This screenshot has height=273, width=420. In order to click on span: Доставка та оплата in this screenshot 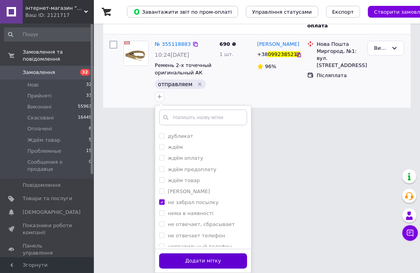, I will do `click(325, 22)`.